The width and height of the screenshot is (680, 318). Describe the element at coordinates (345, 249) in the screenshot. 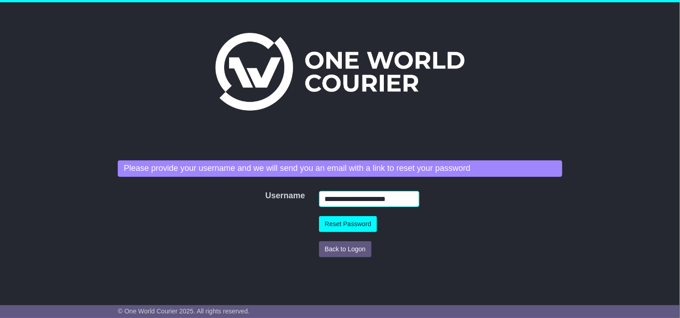

I see `button: Back to Logon` at that location.